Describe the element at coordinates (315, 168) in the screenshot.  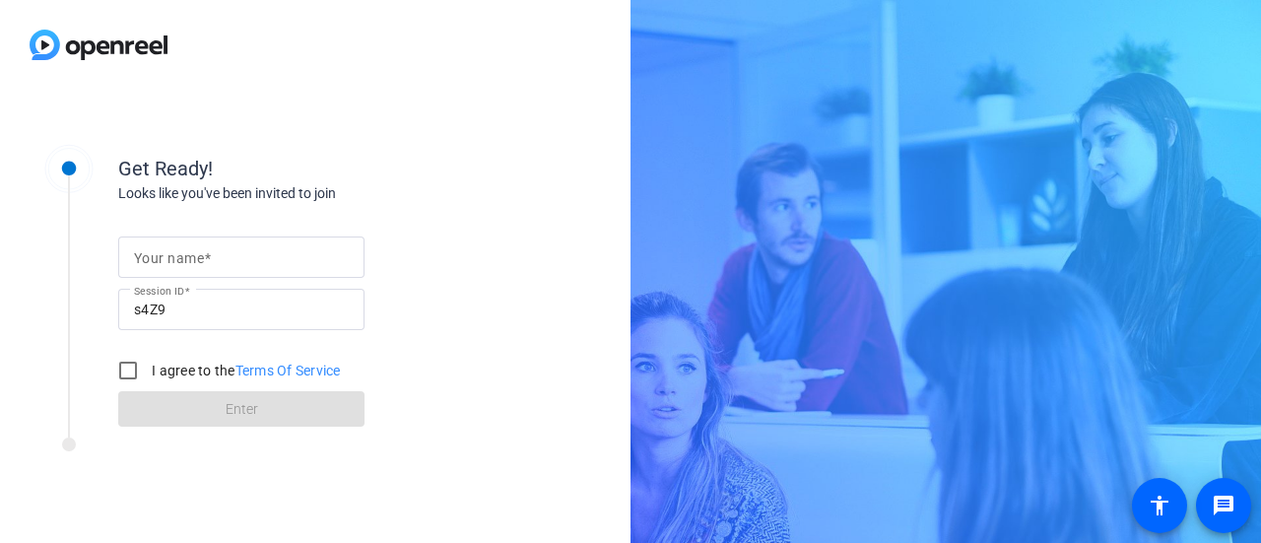
I see `div: Get Ready!` at that location.